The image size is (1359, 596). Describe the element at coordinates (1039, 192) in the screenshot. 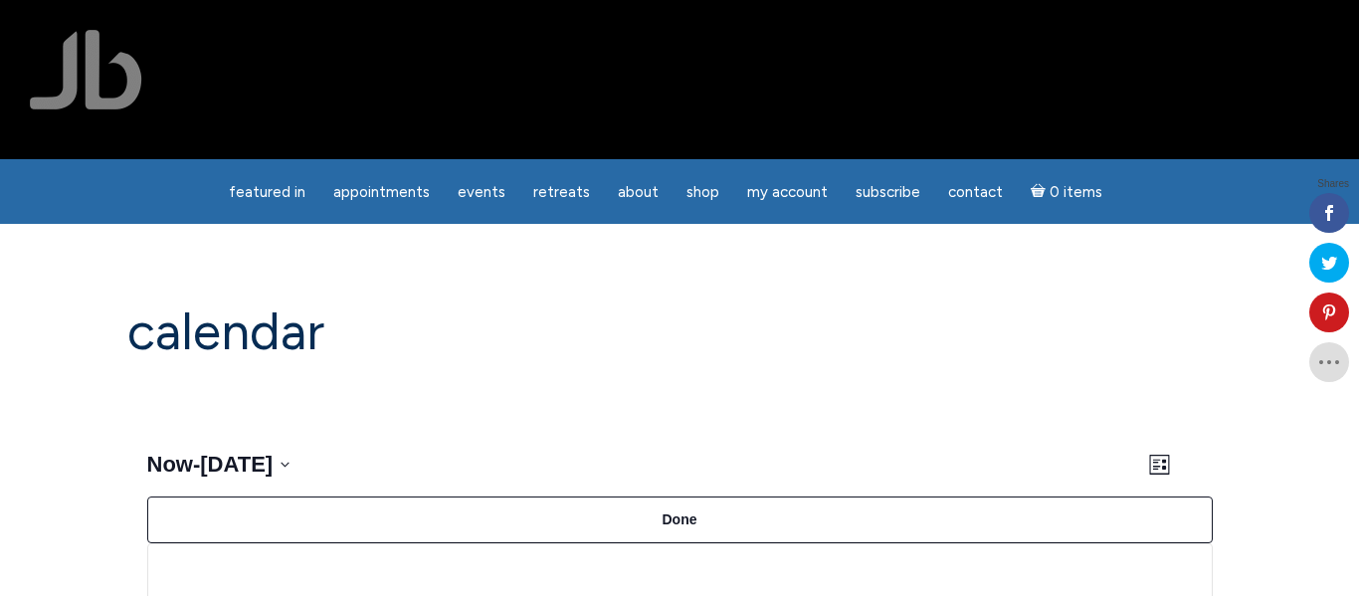

I see `i: Cart` at that location.